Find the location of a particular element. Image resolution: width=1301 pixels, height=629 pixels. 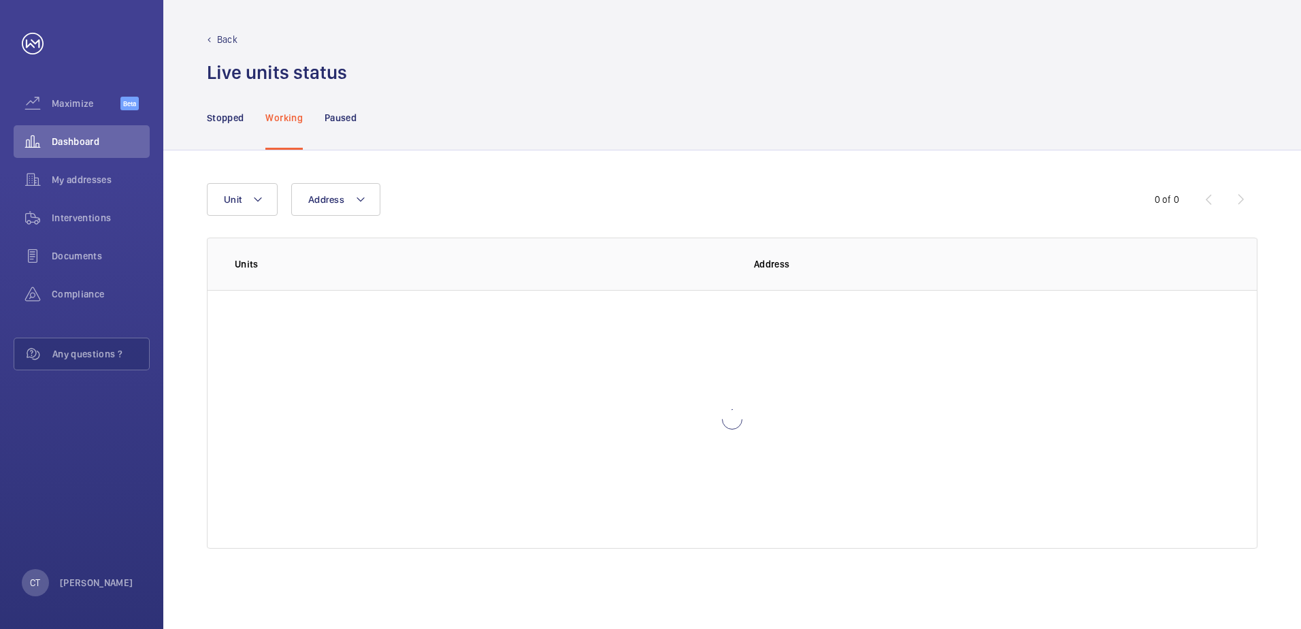

p: Address is located at coordinates (991, 264).